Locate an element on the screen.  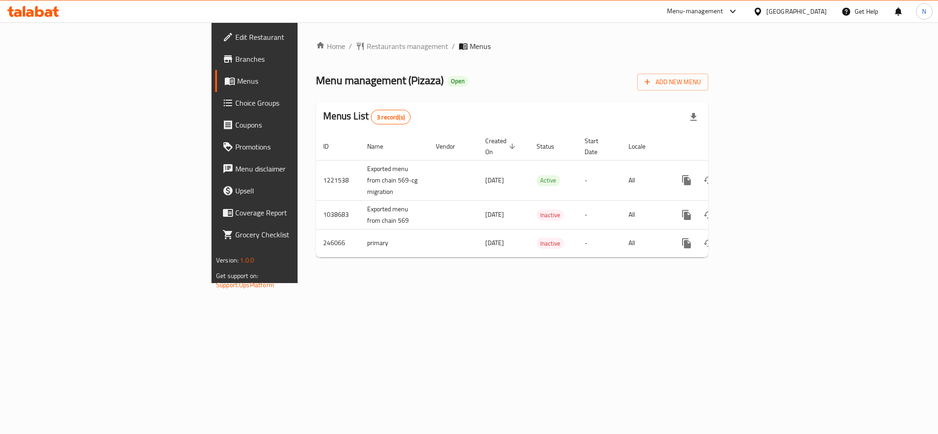
a: Coverage Report is located at coordinates (292, 213).